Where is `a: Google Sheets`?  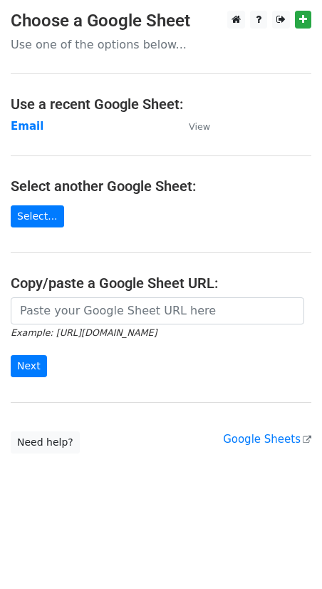 a: Google Sheets is located at coordinates (268, 439).